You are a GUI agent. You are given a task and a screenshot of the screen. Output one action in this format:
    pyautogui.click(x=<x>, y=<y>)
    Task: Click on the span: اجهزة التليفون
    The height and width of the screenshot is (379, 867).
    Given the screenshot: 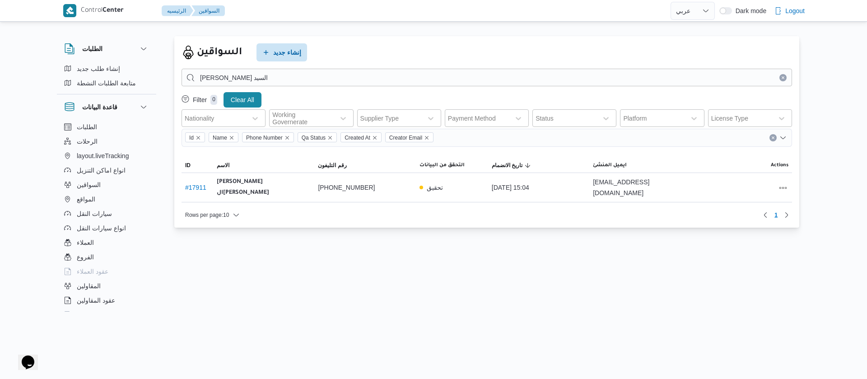 What is the action you would take?
    pyautogui.click(x=95, y=315)
    